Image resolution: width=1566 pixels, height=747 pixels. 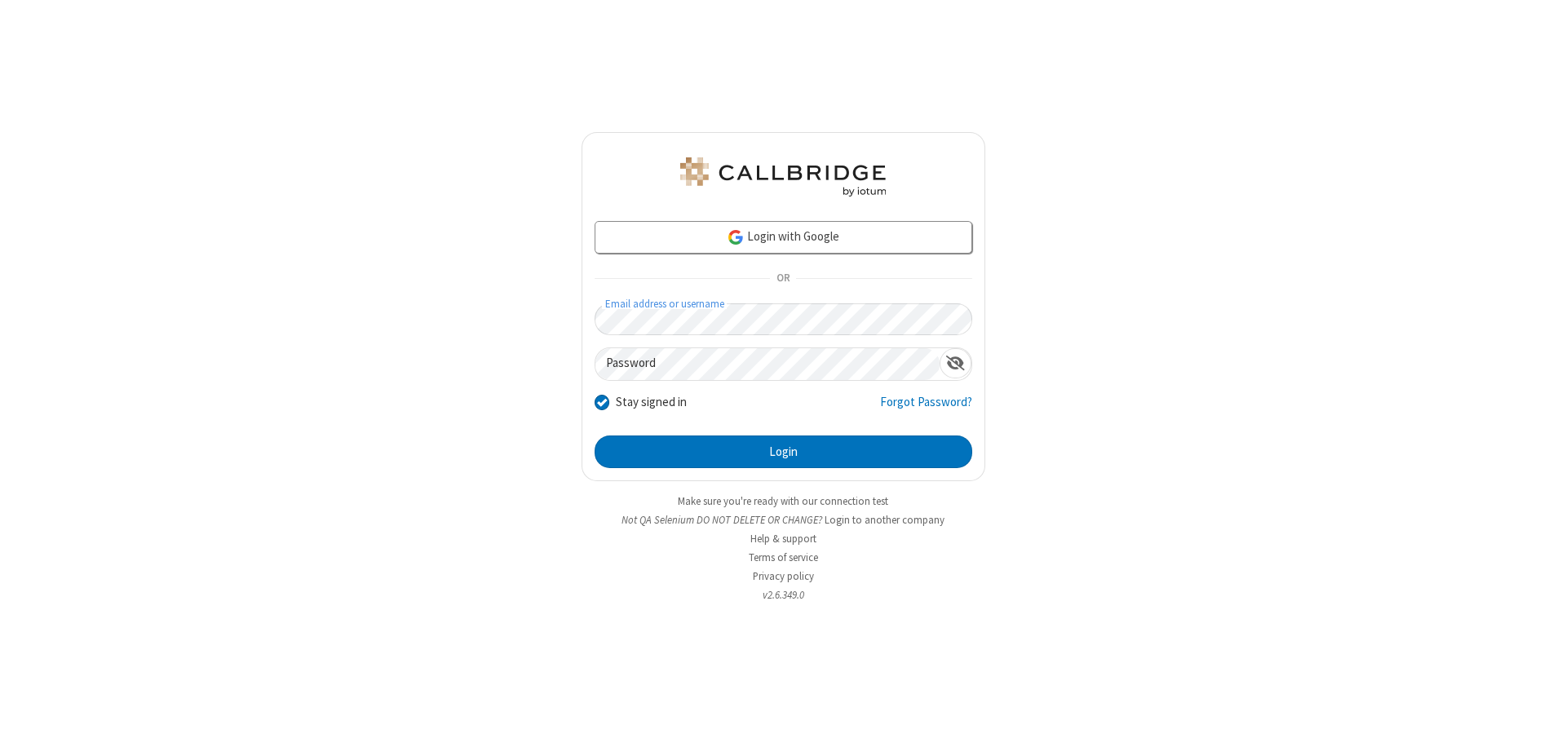 What do you see at coordinates (783, 557) in the screenshot?
I see `a: Terms of service` at bounding box center [783, 557].